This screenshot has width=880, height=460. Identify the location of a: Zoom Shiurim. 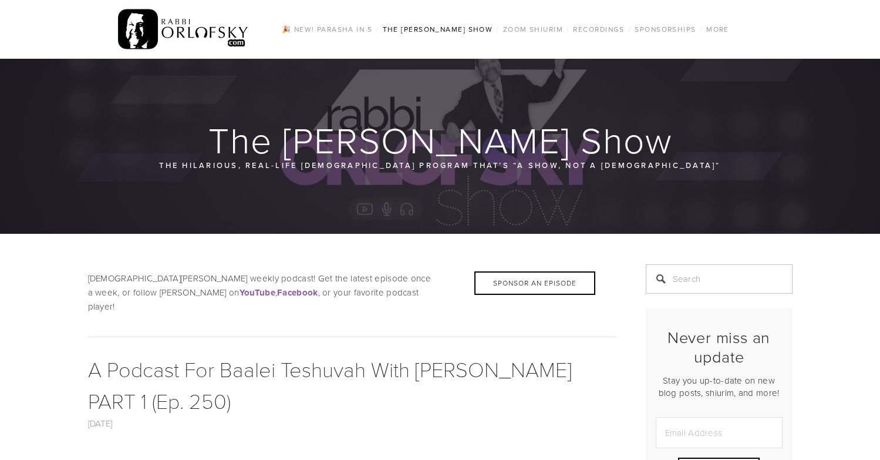
(533, 29).